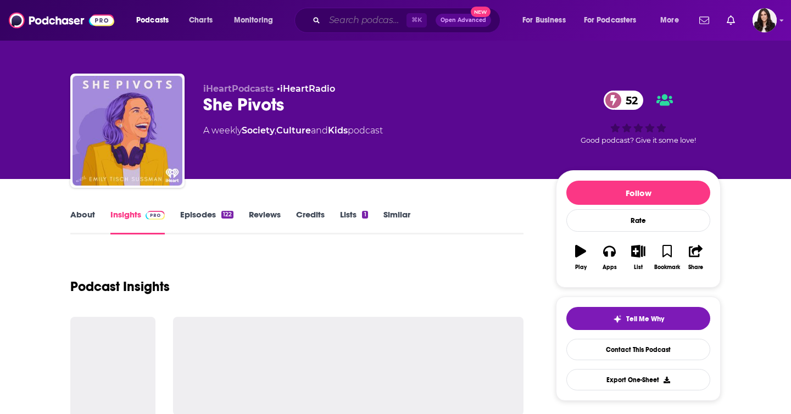 The width and height of the screenshot is (791, 414). Describe the element at coordinates (638, 267) in the screenshot. I see `div: List` at that location.